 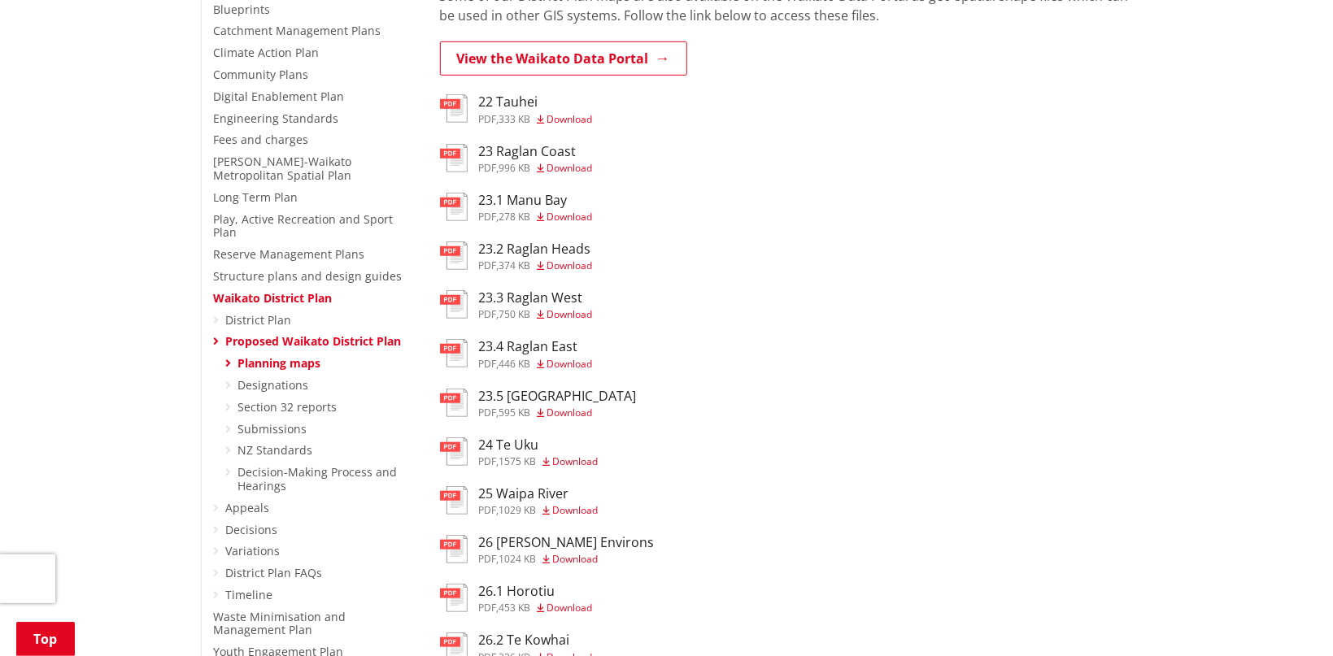 What do you see at coordinates (298, 30) in the screenshot?
I see `a: Catchment Management Plans` at bounding box center [298, 30].